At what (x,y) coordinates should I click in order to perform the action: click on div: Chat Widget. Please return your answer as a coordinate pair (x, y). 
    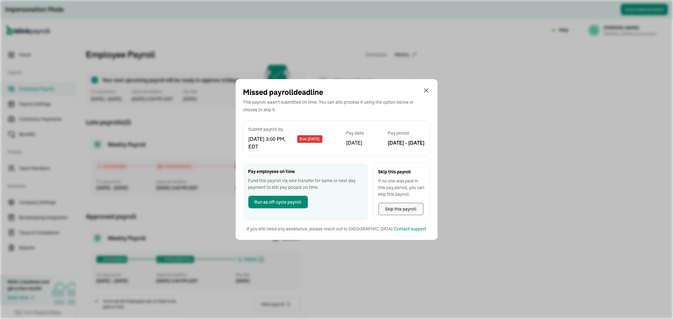
    Looking at the image, I should click on (621, 285).